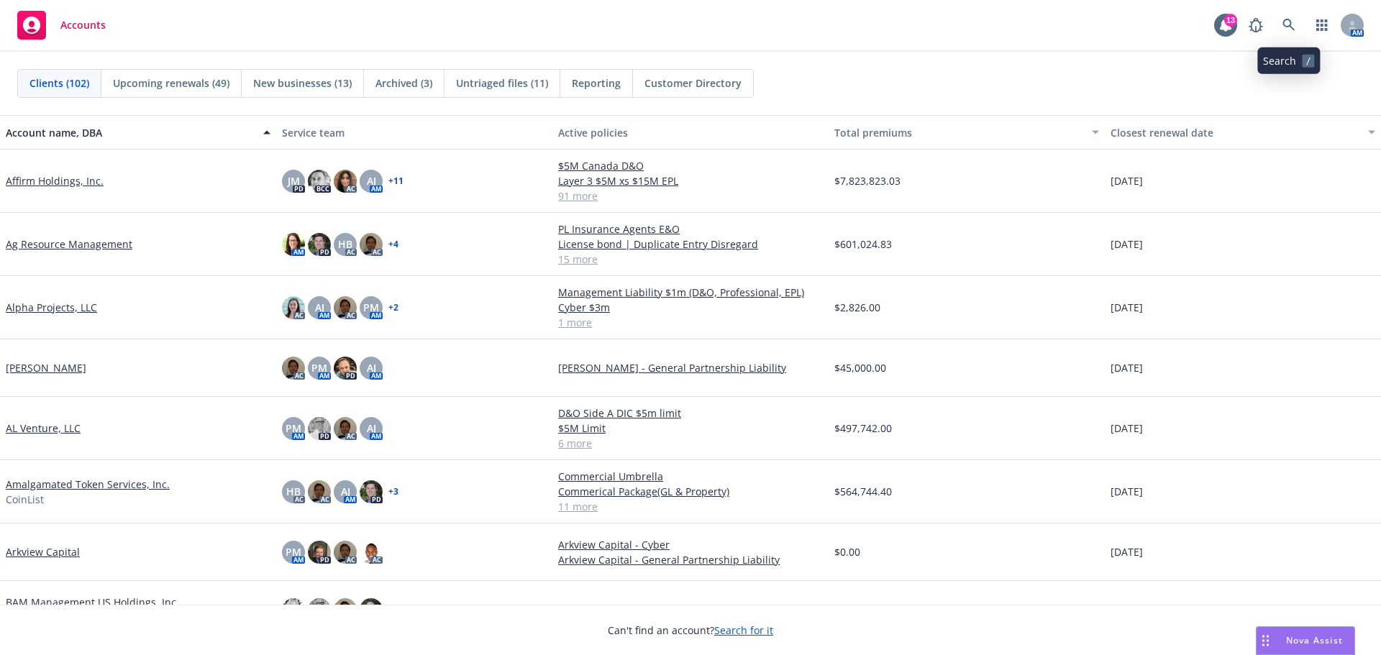 The image size is (1381, 655). Describe the element at coordinates (83, 25) in the screenshot. I see `span: Accounts` at that location.